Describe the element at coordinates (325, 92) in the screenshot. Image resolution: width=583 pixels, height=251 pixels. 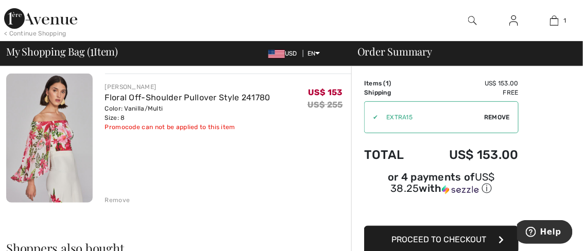
I see `span: US$ 153` at that location.